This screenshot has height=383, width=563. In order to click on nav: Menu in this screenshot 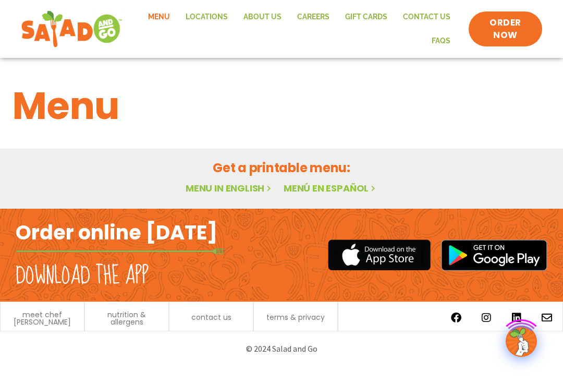, I will do `click(296, 29)`.